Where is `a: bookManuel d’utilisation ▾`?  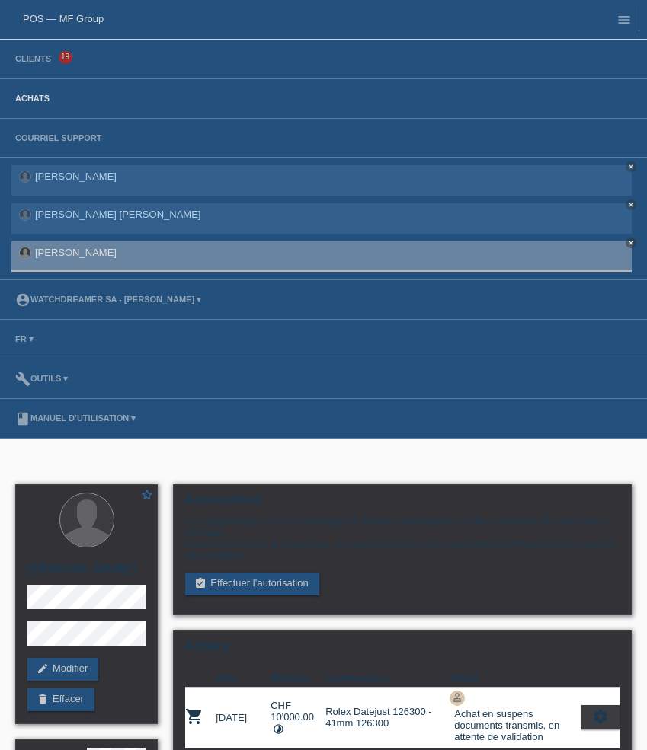
a: bookManuel d’utilisation ▾ is located at coordinates (75, 418).